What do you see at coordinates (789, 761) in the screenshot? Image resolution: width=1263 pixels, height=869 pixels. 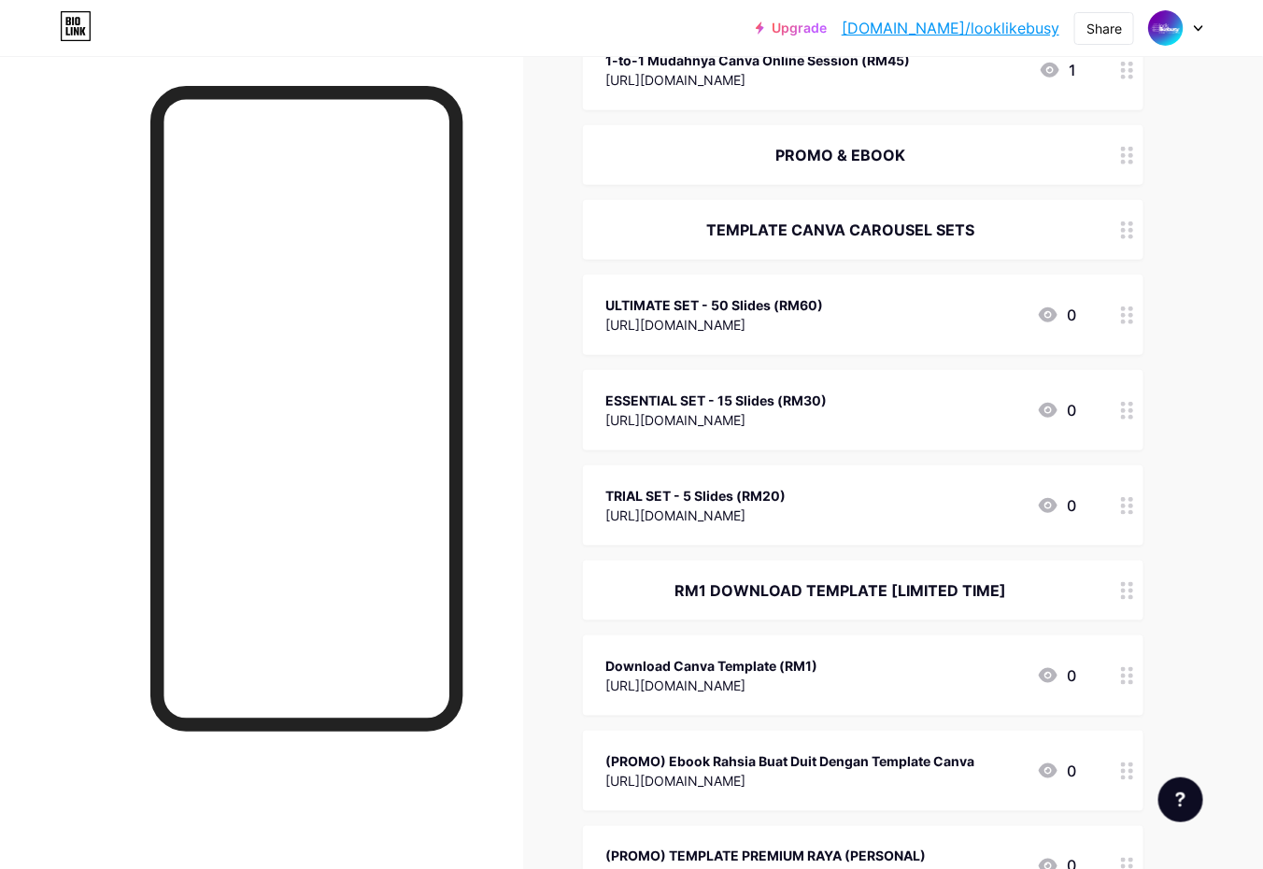 I see `div: (PROMO) Ebook Rahsia Buat Duit Dengan Template Canva` at bounding box center [789, 761].